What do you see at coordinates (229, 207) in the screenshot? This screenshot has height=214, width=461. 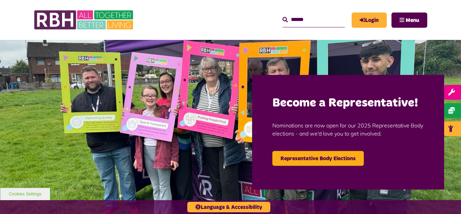 I see `button: Language & Accessibility` at bounding box center [229, 207].